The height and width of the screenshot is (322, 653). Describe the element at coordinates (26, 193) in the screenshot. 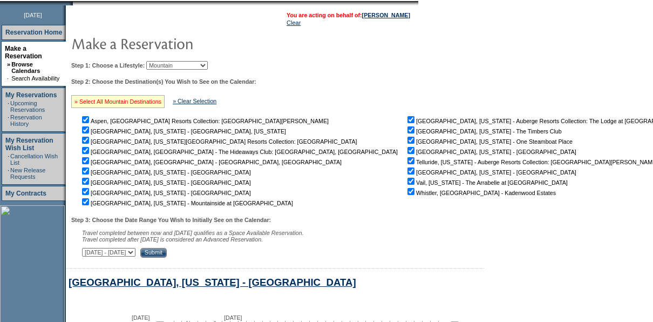

I see `a: My Contracts` at that location.